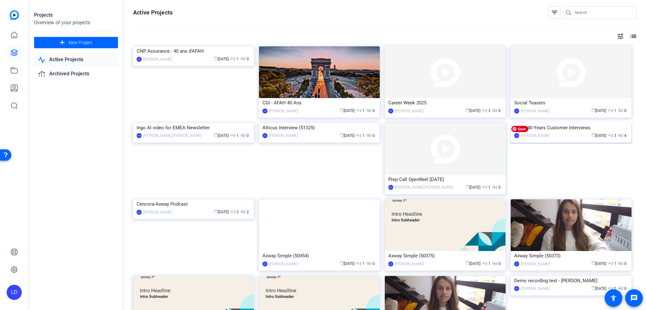 The image size is (646, 310). Describe the element at coordinates (604, 13) in the screenshot. I see `input: Search` at that location.